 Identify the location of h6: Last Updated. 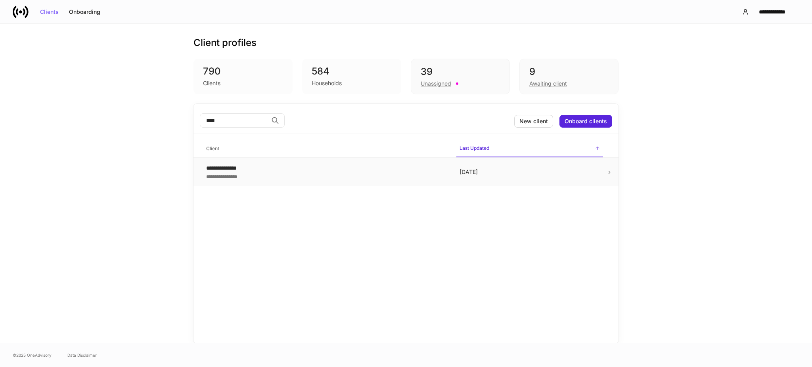
(474, 148).